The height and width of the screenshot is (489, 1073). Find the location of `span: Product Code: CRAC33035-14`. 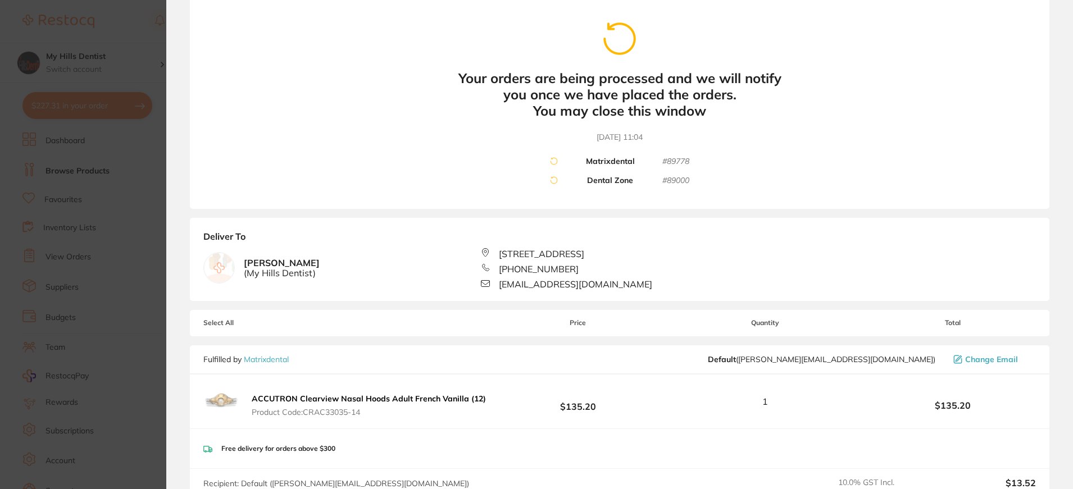

span: Product Code: CRAC33035-14 is located at coordinates (369, 412).